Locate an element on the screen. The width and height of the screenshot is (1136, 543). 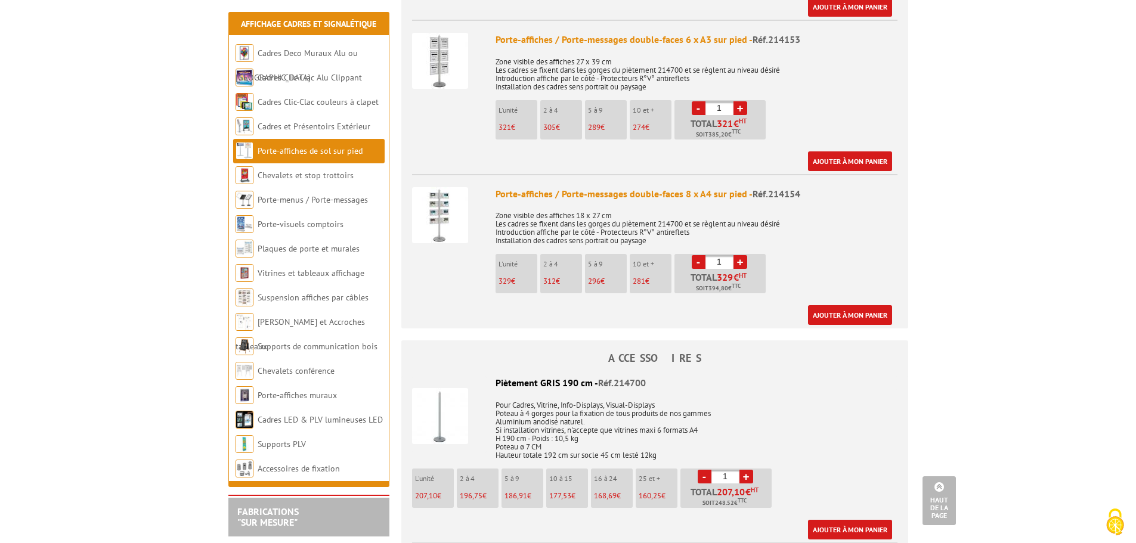
img: Porte-affiches de sol sur pied is located at coordinates (245, 151).